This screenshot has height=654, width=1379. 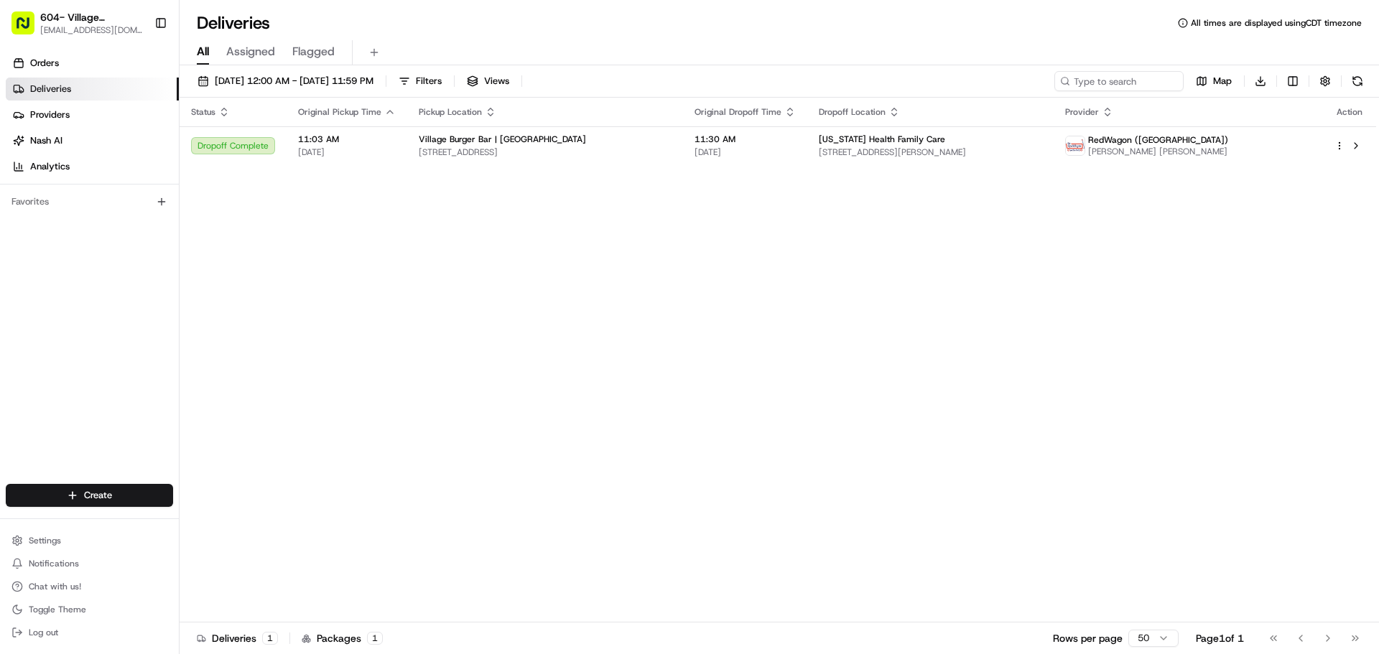 What do you see at coordinates (496, 81) in the screenshot?
I see `span: Views` at bounding box center [496, 81].